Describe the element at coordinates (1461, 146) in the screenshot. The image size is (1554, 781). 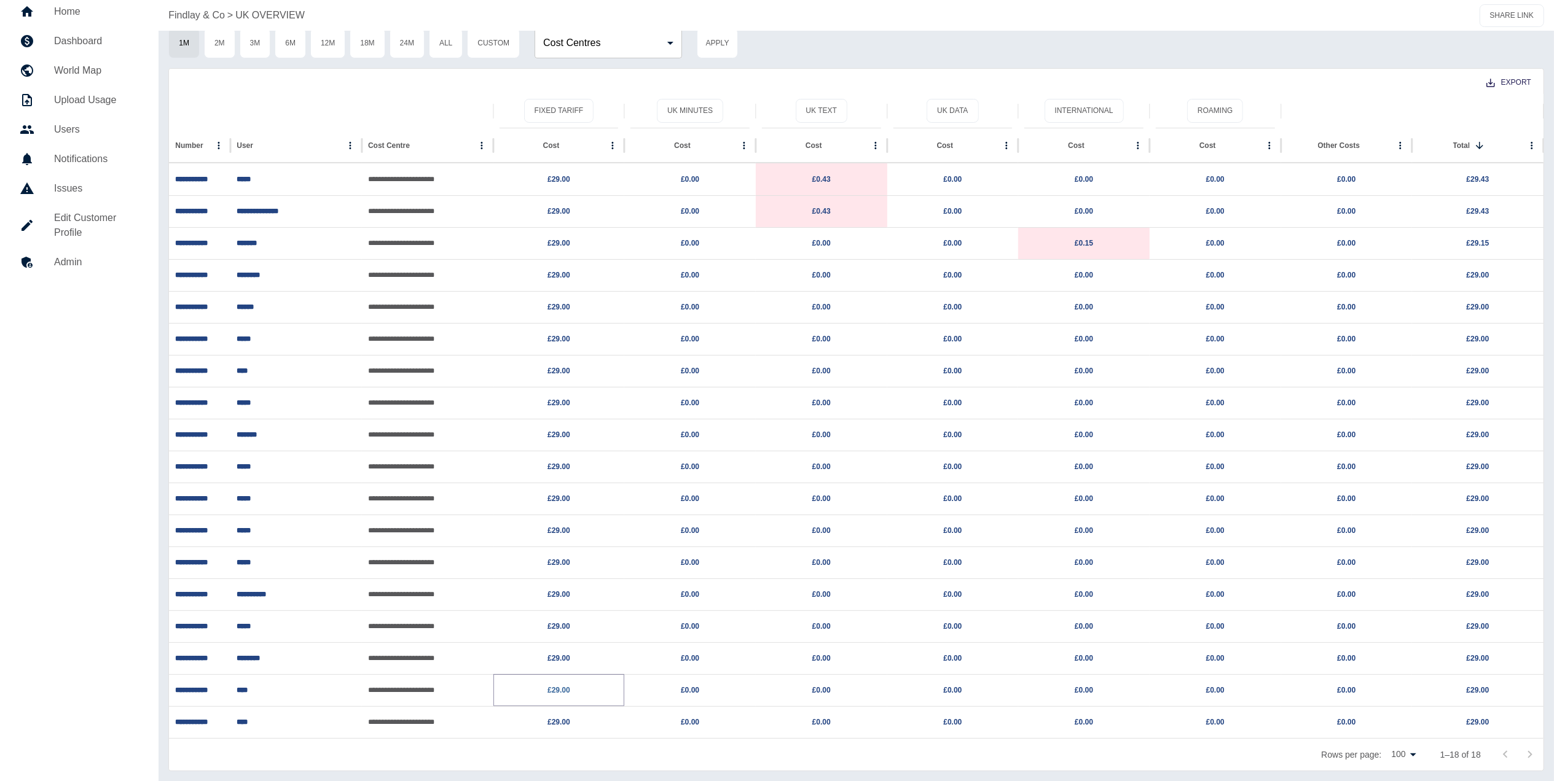
I see `div: Total` at that location.